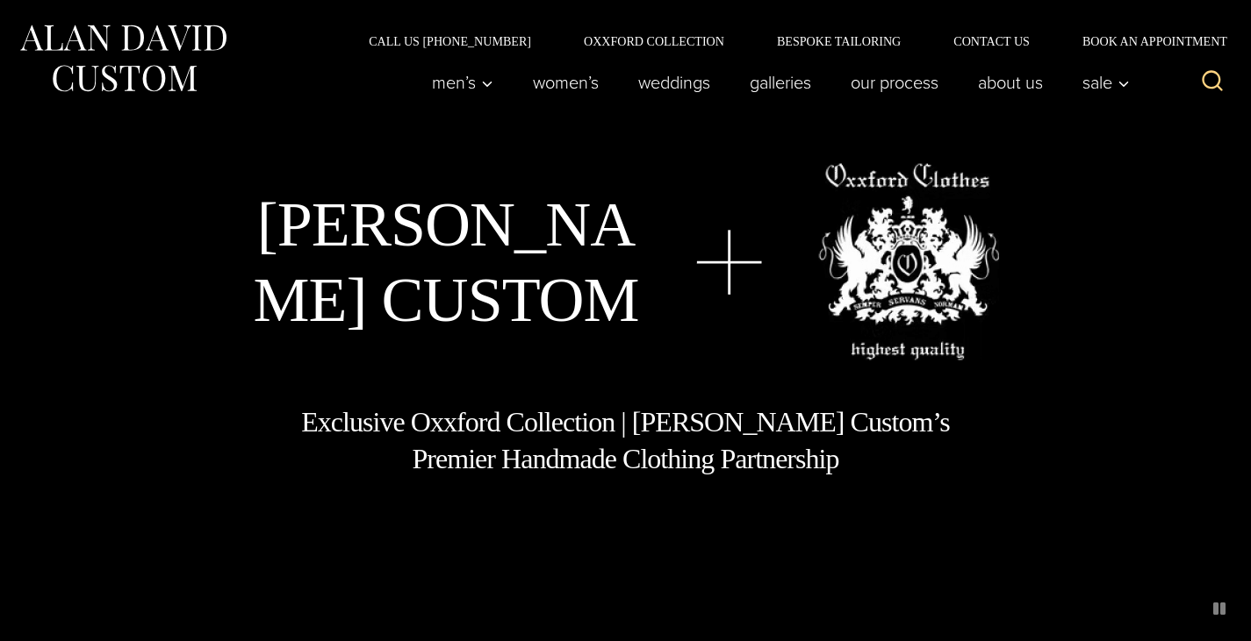 The height and width of the screenshot is (641, 1251). What do you see at coordinates (838, 41) in the screenshot?
I see `a: Bespoke Tailoring` at bounding box center [838, 41].